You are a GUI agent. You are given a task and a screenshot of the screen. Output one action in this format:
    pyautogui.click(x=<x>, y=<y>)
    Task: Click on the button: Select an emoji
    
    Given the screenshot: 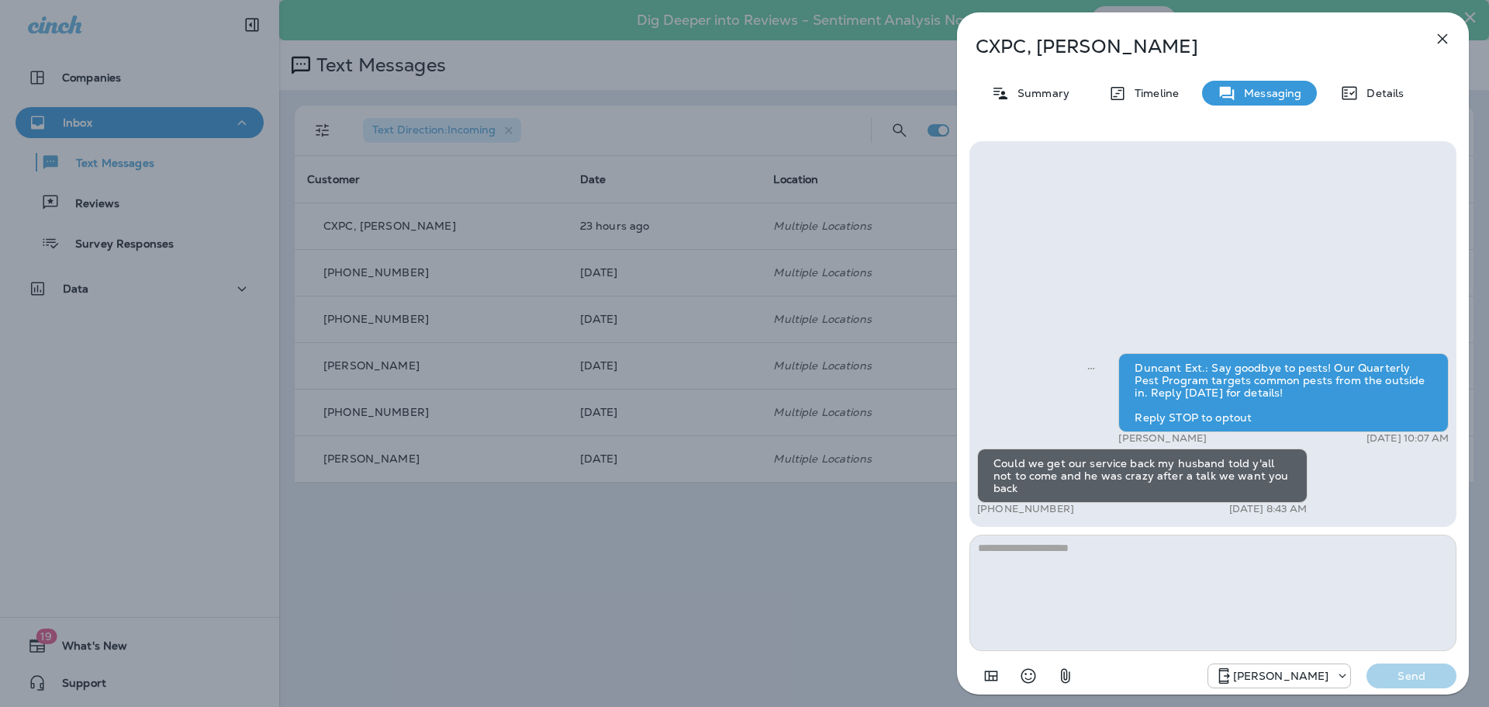 What is the action you would take?
    pyautogui.click(x=1029, y=676)
    